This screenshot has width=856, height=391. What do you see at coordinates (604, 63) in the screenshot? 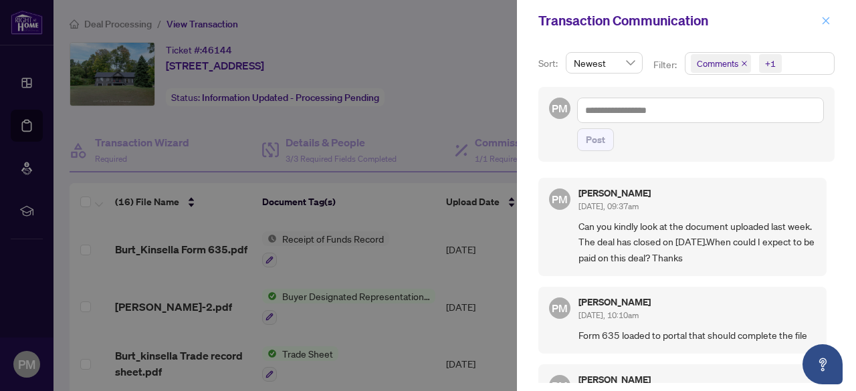
I see `span: Newest` at bounding box center [604, 63].